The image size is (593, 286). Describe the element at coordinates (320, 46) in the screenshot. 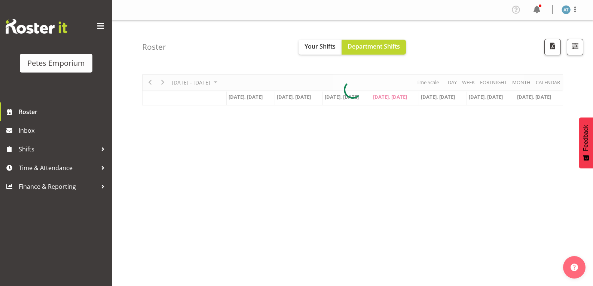

I see `span: Your Shifts` at that location.